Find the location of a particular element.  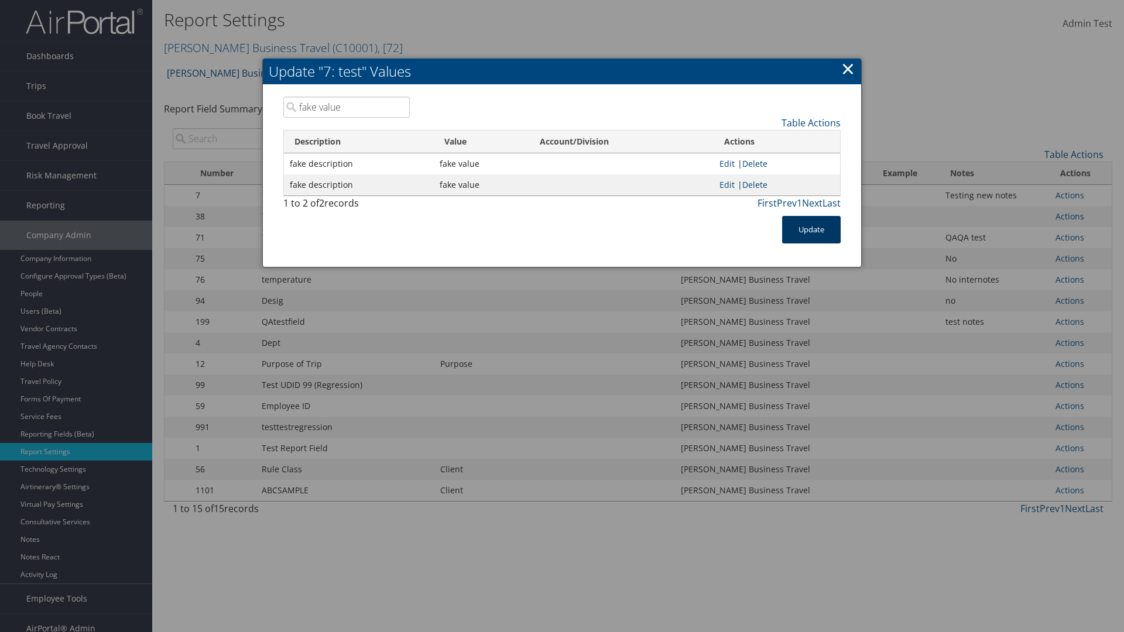

a: Prev is located at coordinates (787, 203).